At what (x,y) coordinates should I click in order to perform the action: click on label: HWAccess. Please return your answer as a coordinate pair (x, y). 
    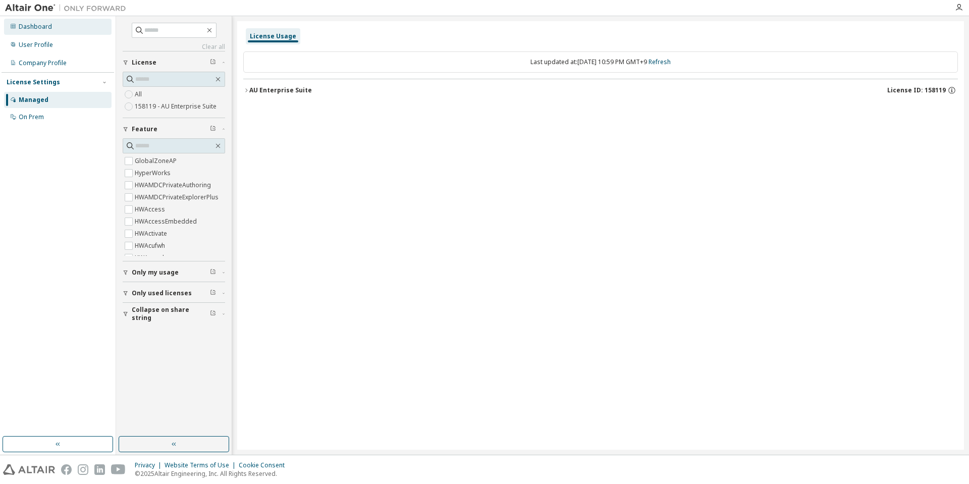
    Looking at the image, I should click on (151, 210).